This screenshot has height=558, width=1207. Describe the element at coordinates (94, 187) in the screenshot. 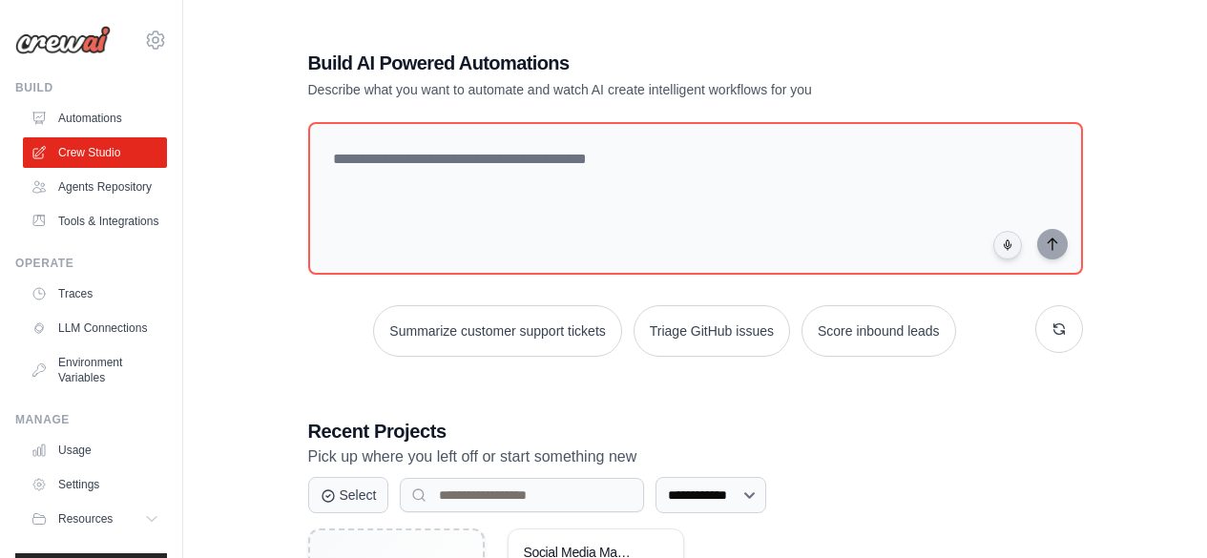

I see `a: Agents Repository` at that location.